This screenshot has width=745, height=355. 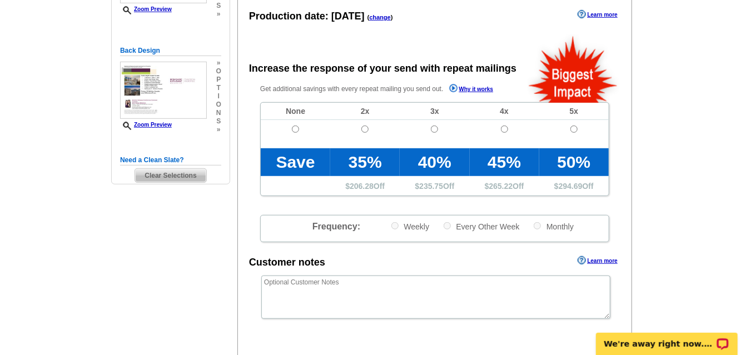 What do you see at coordinates (389, 89) in the screenshot?
I see `p: Get additional savings with every repeat mailing you send out.` at bounding box center [389, 89].